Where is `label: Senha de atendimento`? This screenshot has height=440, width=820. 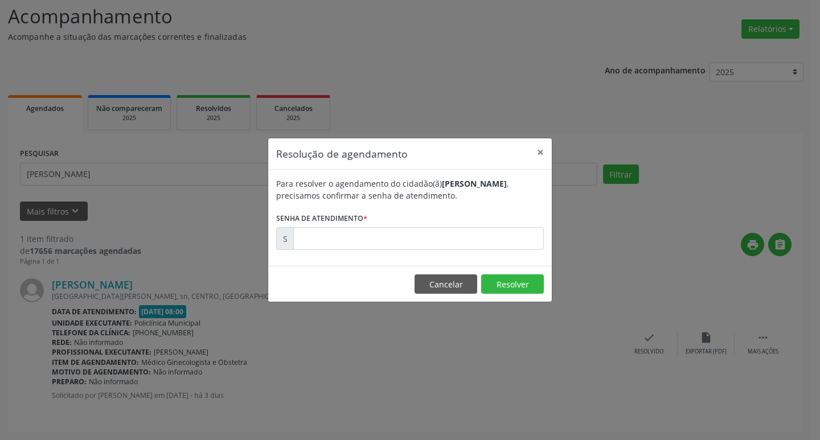
label: Senha de atendimento is located at coordinates (322, 218).